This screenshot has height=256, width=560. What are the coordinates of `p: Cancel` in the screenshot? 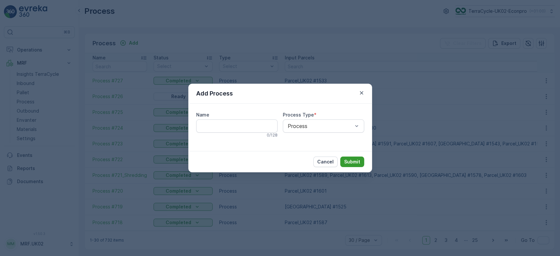 It's located at (326, 162).